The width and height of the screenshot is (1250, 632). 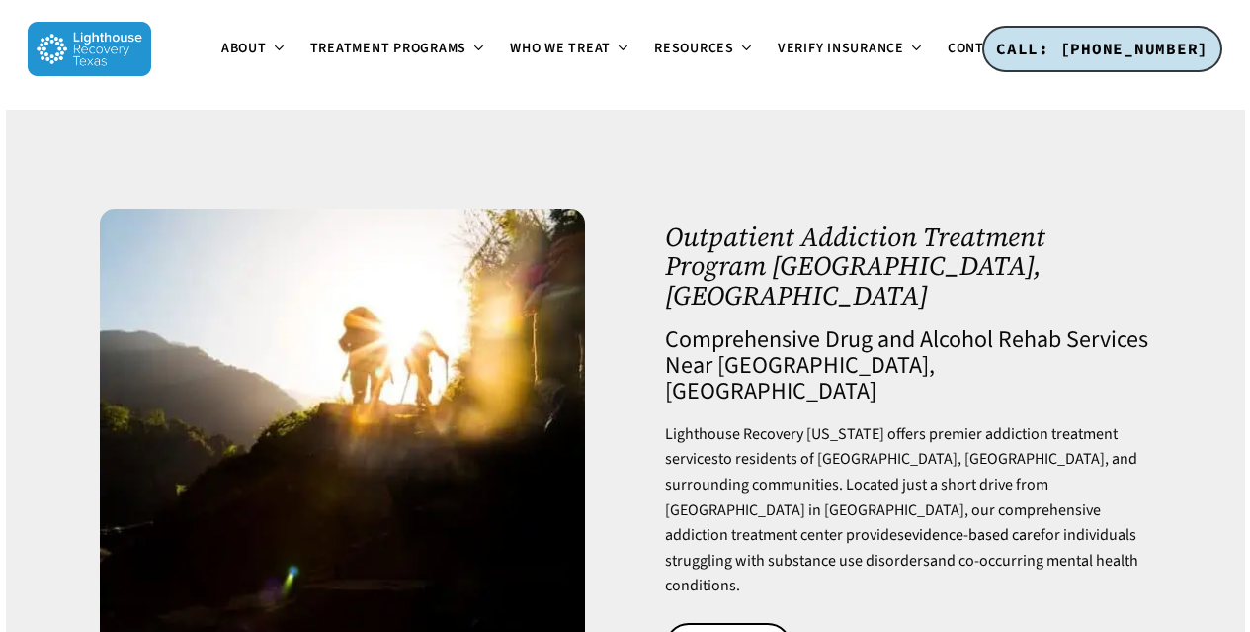 What do you see at coordinates (973, 535) in the screenshot?
I see `a: evidence-based care` at bounding box center [973, 535].